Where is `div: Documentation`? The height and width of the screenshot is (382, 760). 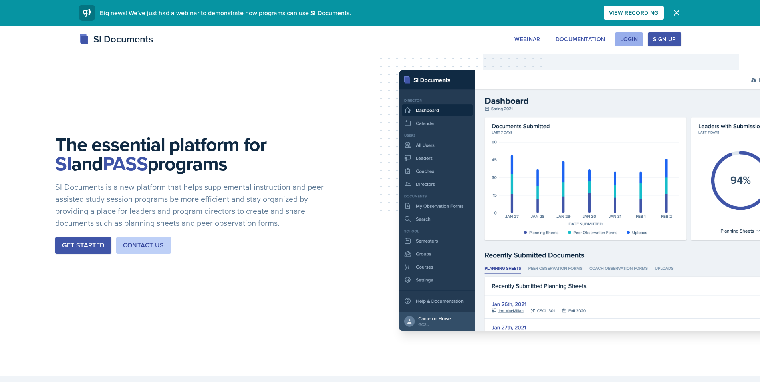
div: Documentation is located at coordinates (581, 39).